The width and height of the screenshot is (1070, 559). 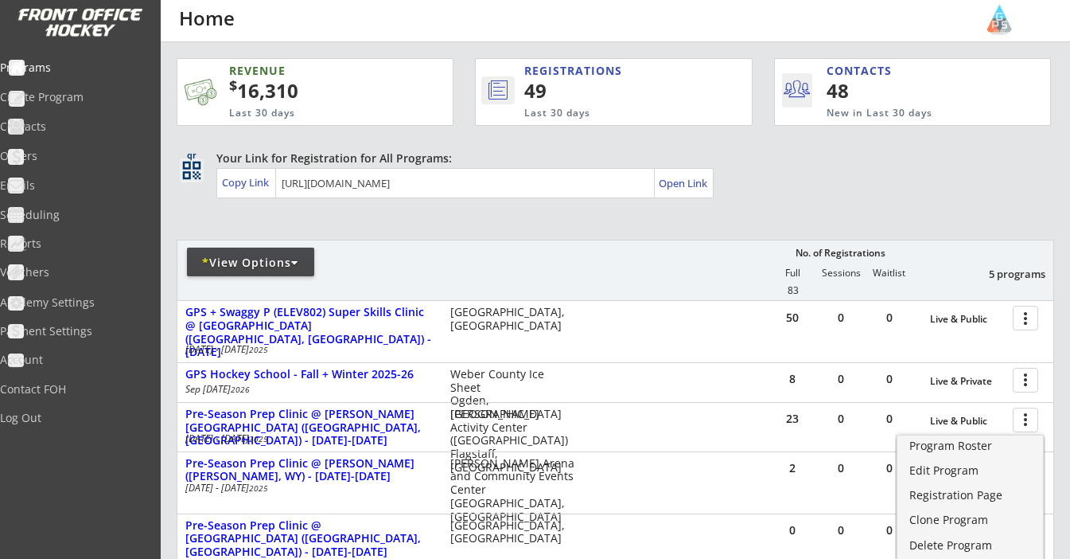 I want to click on div: 49, so click(x=611, y=91).